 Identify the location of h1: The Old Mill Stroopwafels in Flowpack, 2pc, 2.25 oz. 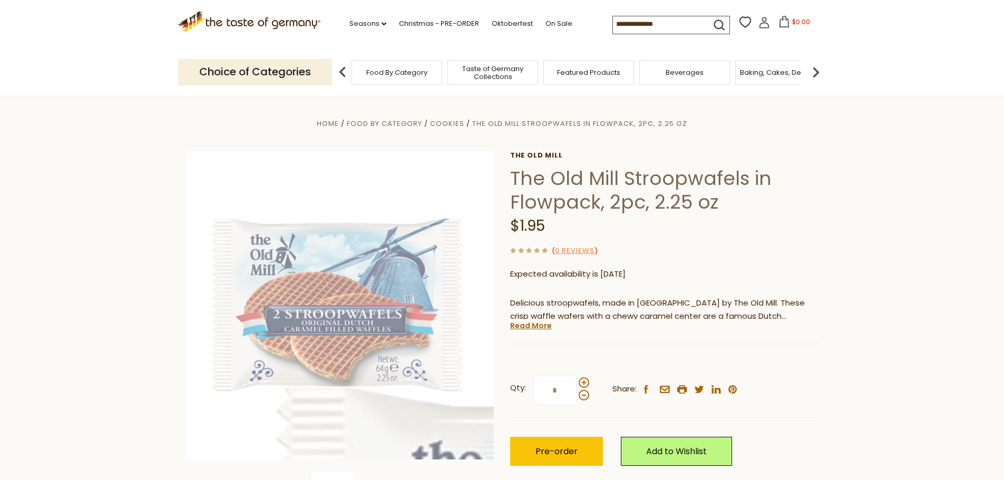
(664, 190).